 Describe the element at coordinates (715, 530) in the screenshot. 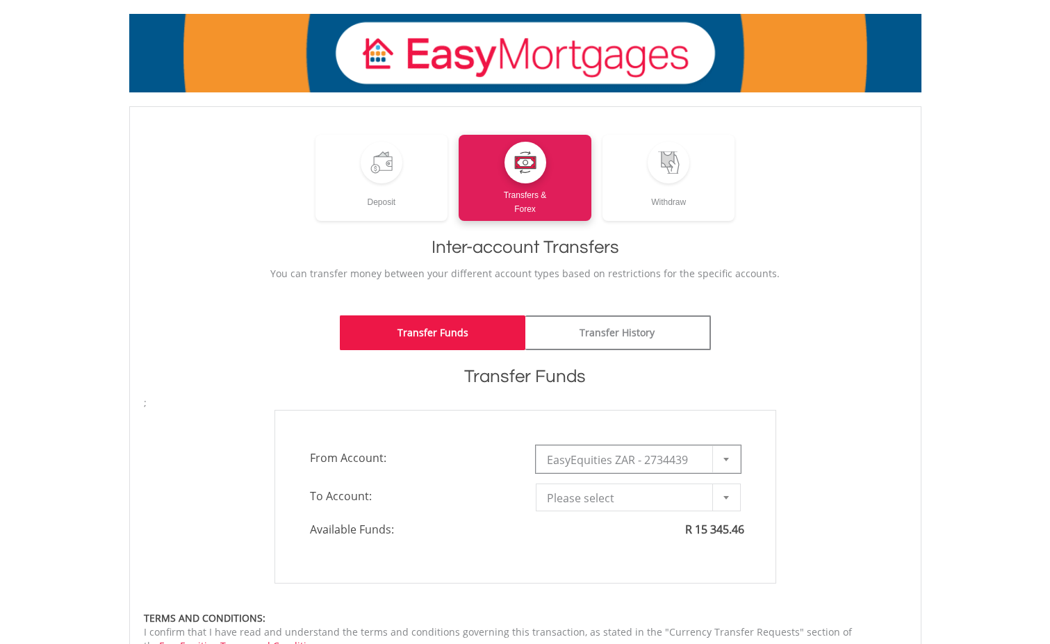

I see `span: R 15 345.46` at that location.